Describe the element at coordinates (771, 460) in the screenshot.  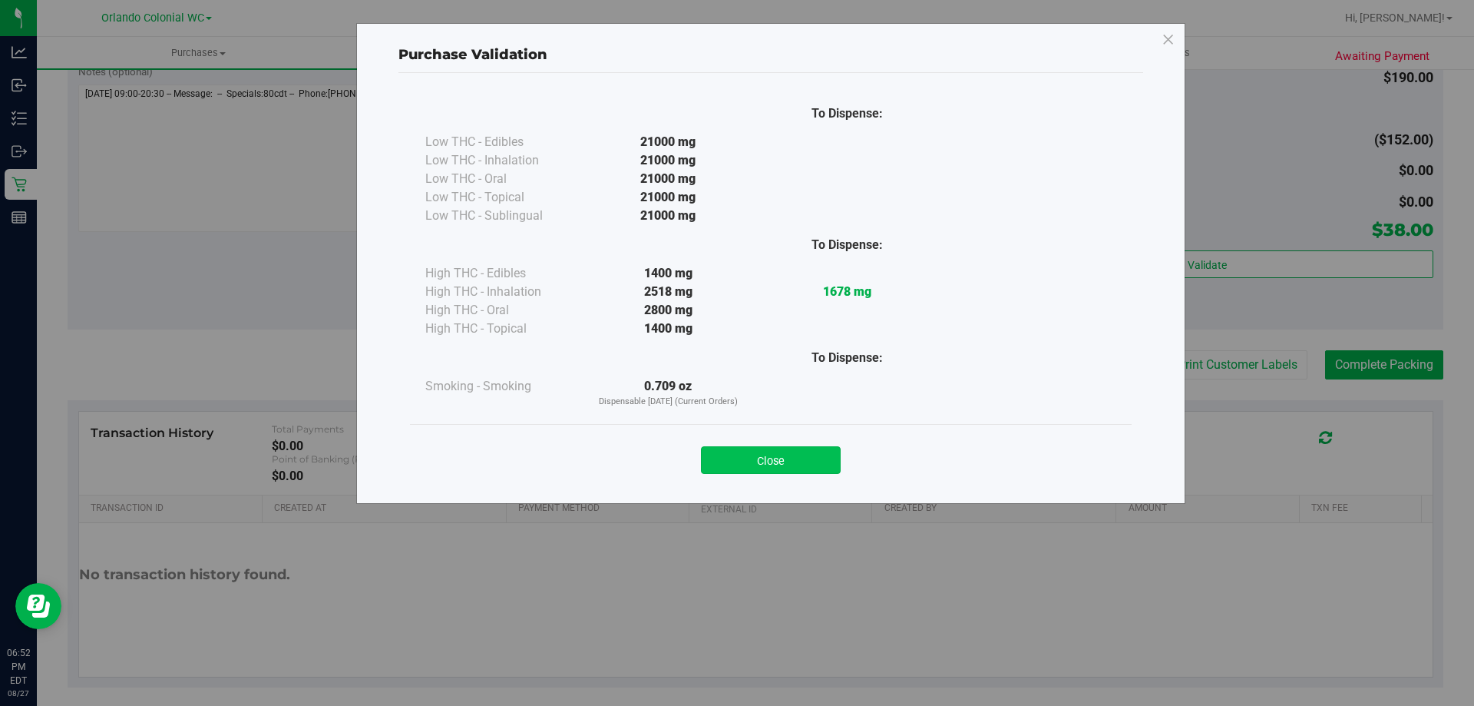
I see `button: Close` at that location.